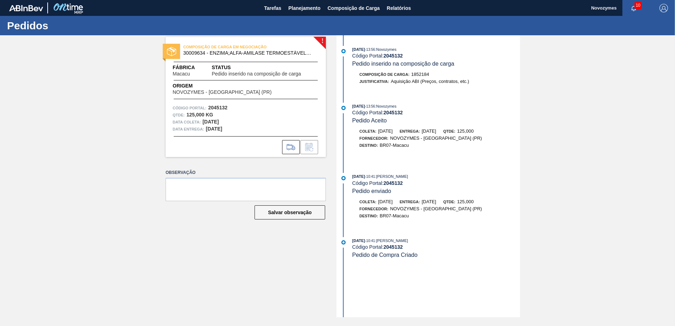 Image resolution: width=675 pixels, height=326 pixels. What do you see at coordinates (371, 191) in the screenshot?
I see `span: Pedido enviado` at bounding box center [371, 191].